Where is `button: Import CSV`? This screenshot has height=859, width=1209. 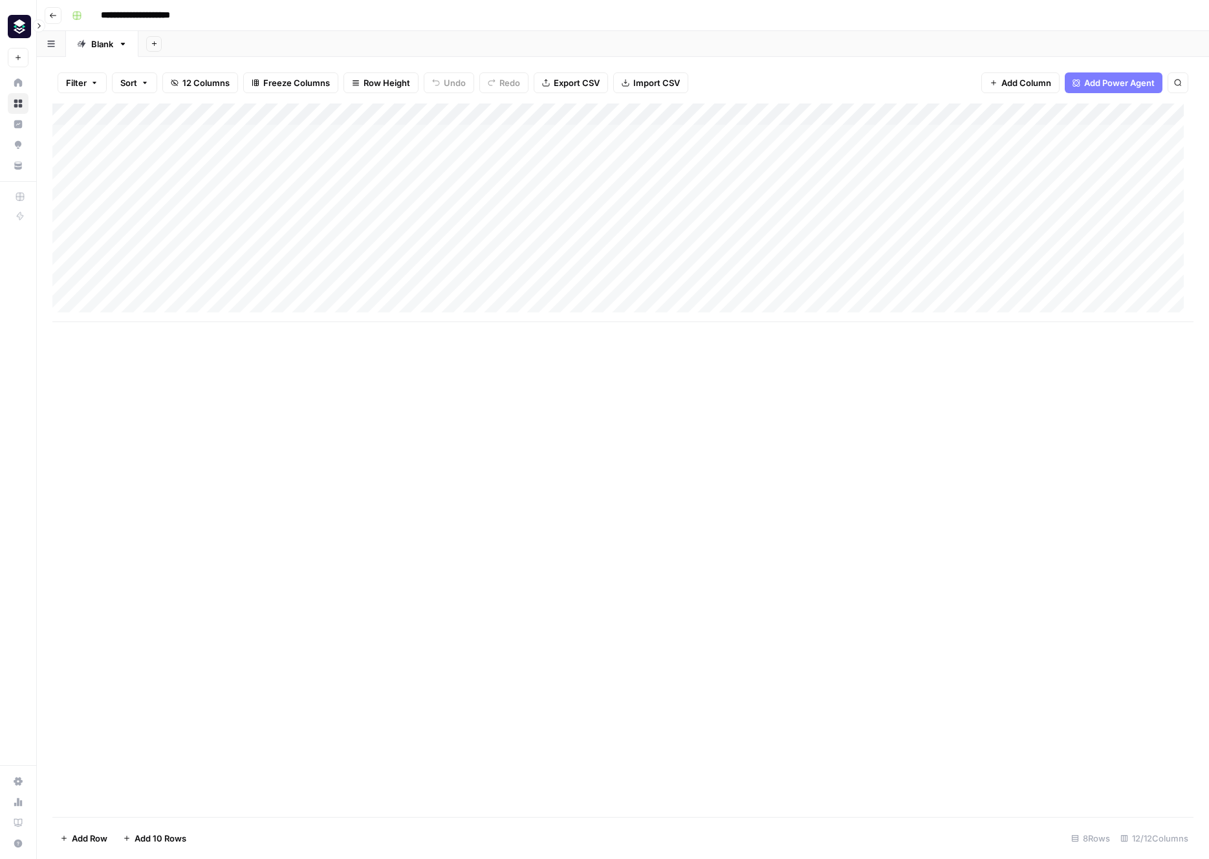
button: Import CSV is located at coordinates (651, 83).